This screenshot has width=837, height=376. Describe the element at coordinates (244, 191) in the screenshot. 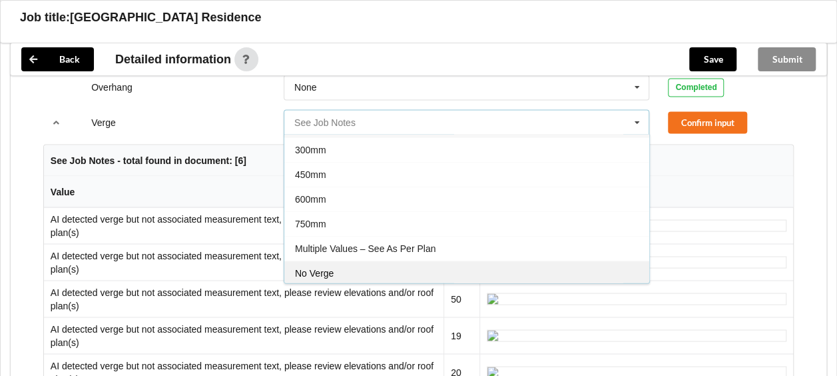

I see `th: Value` at that location.